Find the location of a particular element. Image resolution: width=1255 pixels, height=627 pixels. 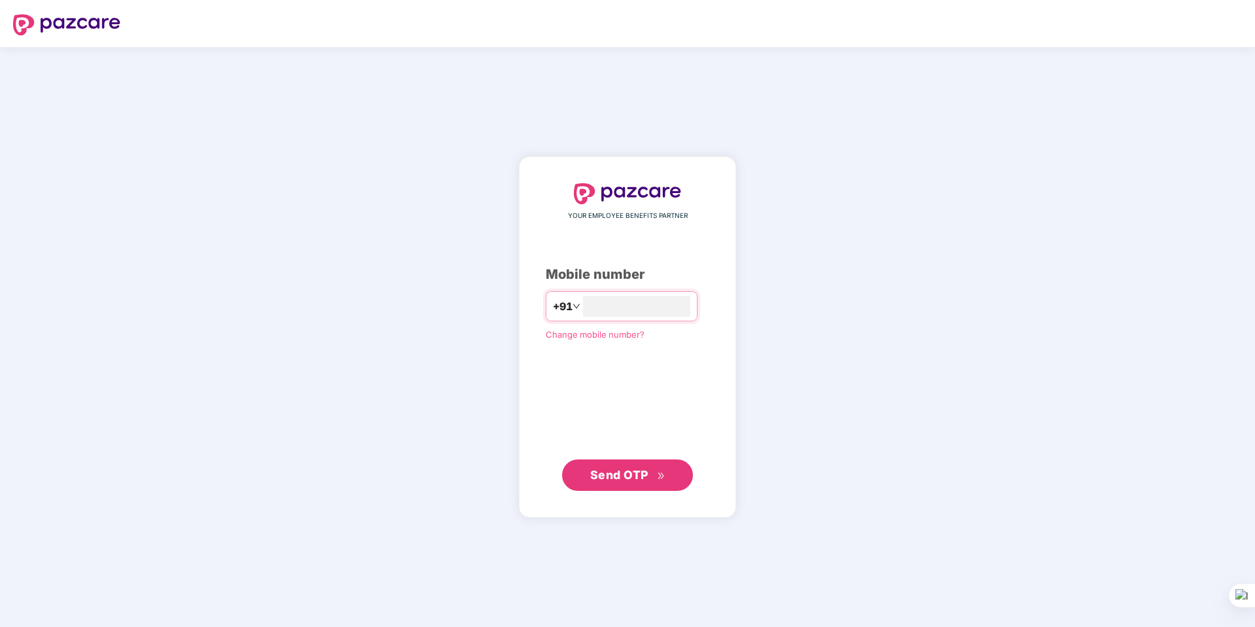

span: double-right is located at coordinates (661, 476).